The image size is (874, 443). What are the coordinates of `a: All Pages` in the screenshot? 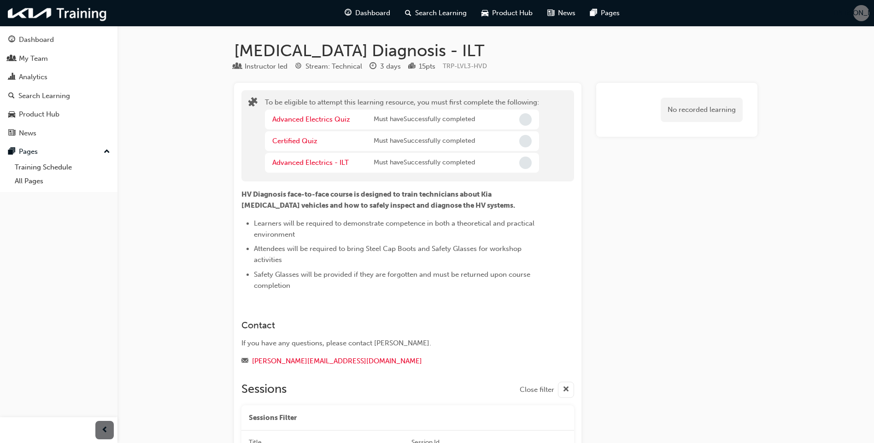 It's located at (62, 181).